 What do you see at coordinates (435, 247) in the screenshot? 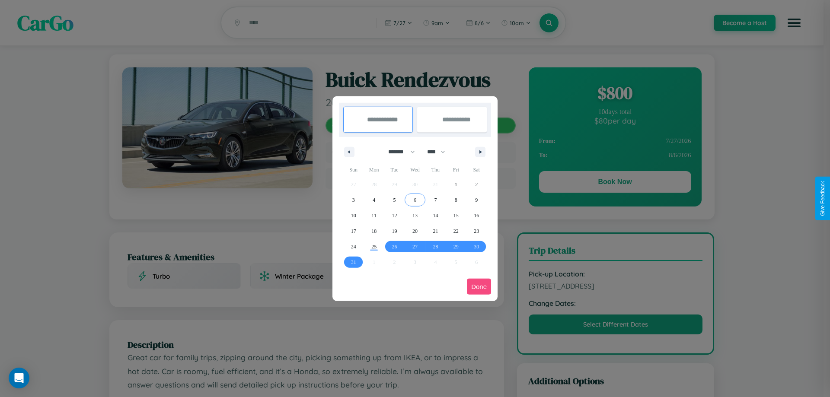
I see `button: 28` at bounding box center [435, 247].